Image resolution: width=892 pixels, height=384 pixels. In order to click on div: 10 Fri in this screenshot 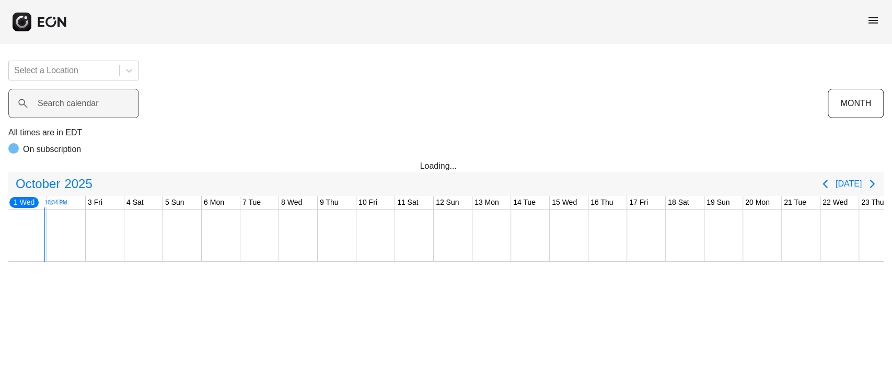, I will do `click(368, 202)`.